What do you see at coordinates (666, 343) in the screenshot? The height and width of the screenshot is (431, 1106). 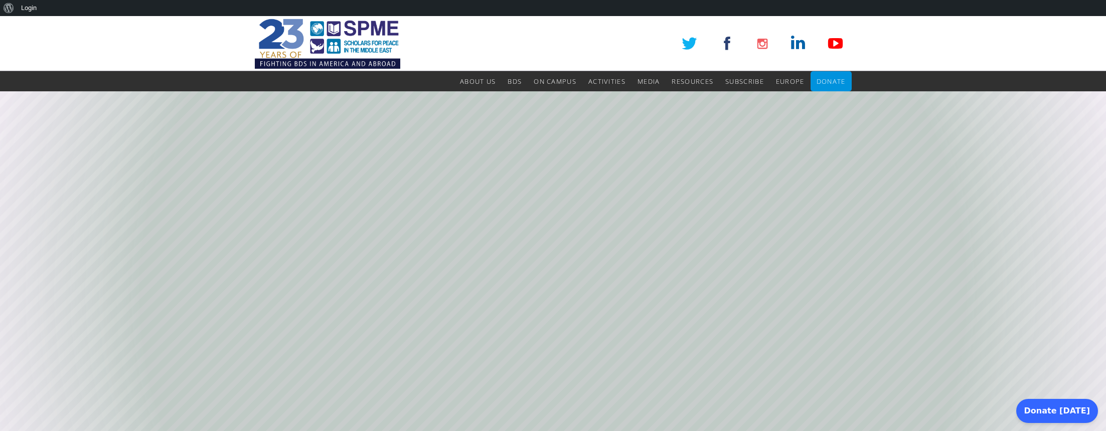 I see `a: Join Us` at bounding box center [666, 343].